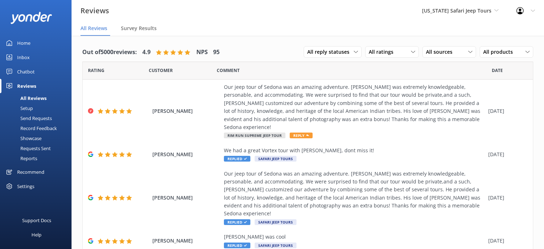 The image size is (544, 249). Describe the element at coordinates (19, 108) in the screenshot. I see `div: Setup` at that location.